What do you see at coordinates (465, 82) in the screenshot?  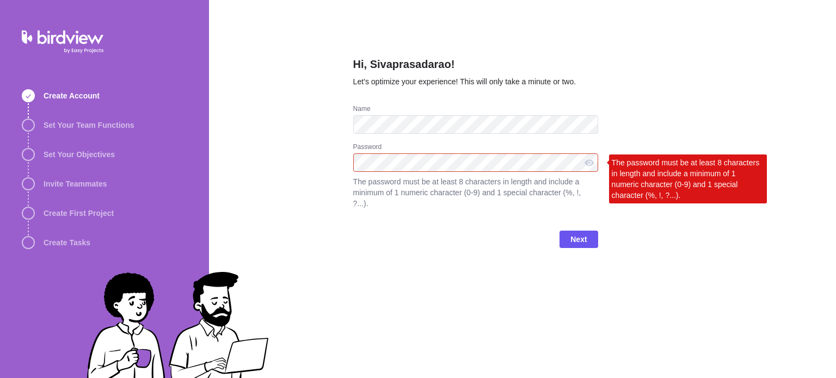 I see `span: Let’s optimize your experience! This will only take a minute or two.` at bounding box center [465, 82].